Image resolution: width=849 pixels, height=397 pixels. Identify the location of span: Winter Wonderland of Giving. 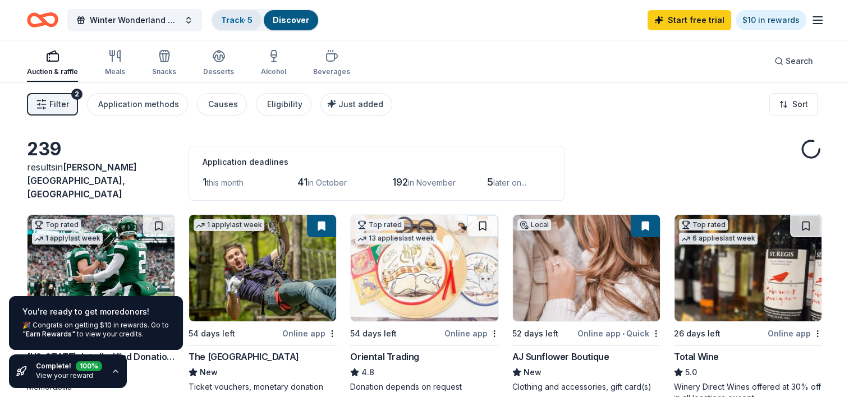
(135, 20).